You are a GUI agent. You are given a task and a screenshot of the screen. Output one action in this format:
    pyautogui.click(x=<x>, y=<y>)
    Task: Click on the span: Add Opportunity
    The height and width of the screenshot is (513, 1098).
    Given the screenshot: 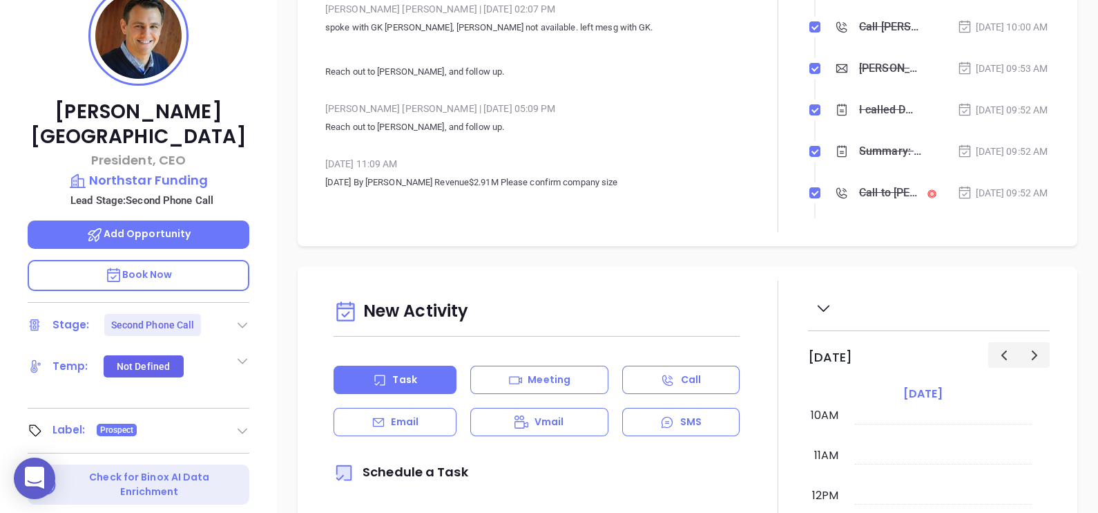 What is the action you would take?
    pyautogui.click(x=139, y=233)
    